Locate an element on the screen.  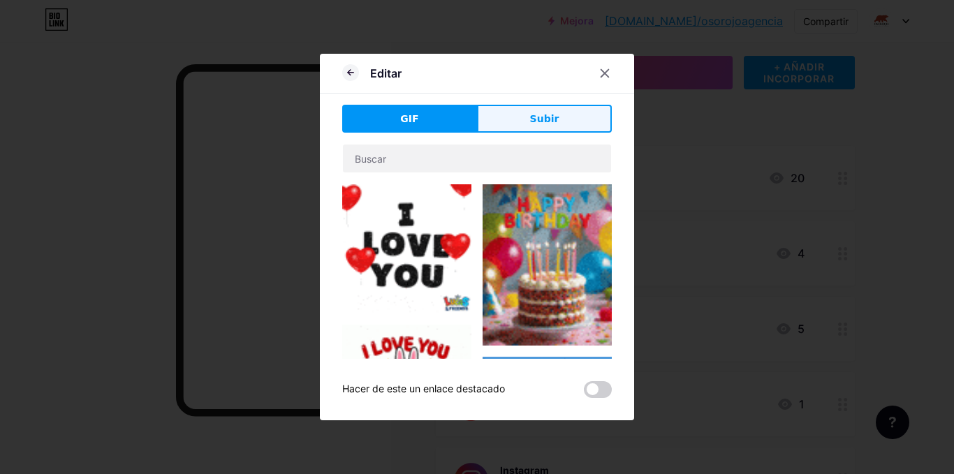
button: GIF is located at coordinates (409, 119).